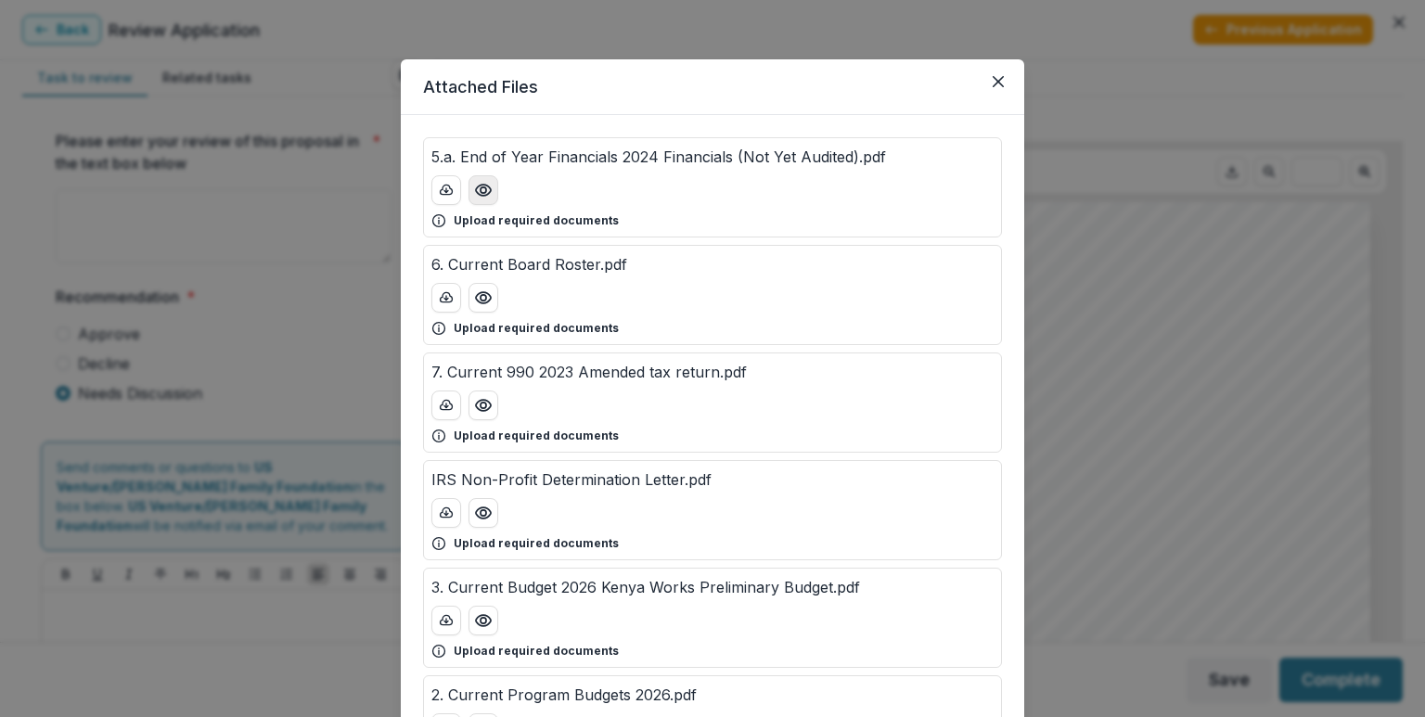  What do you see at coordinates (483, 405) in the screenshot?
I see `button: Preview 7. Current 990 2023 Amended tax return.pdf` at bounding box center [483, 405].